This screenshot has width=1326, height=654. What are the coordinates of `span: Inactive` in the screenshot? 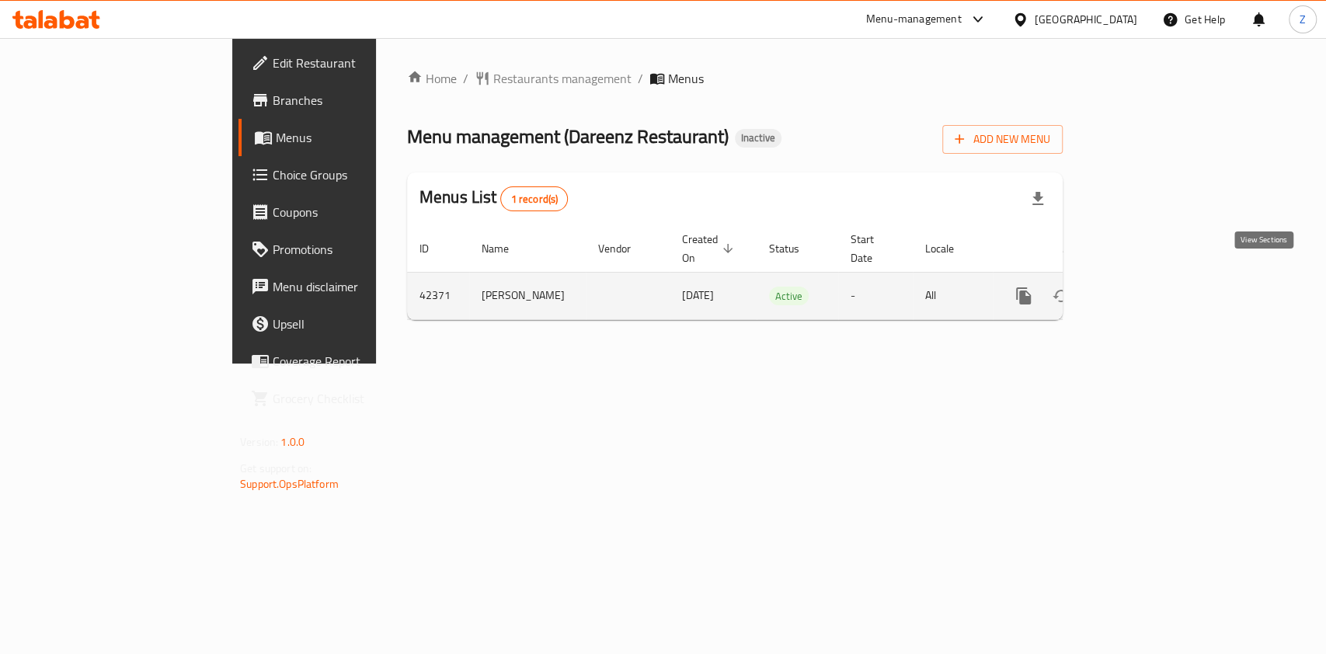 It's located at (758, 138).